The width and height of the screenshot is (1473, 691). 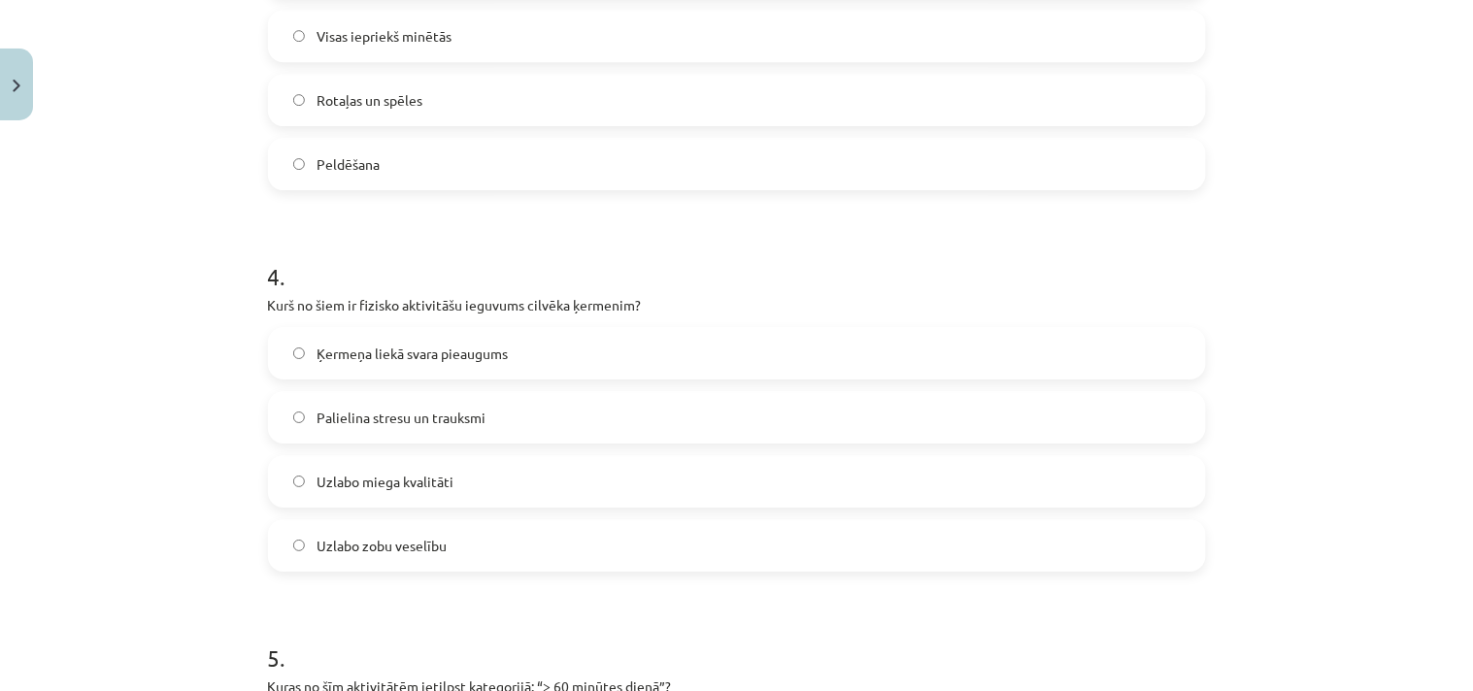 I want to click on span: Uzlabo miega kvalitāti, so click(x=384, y=481).